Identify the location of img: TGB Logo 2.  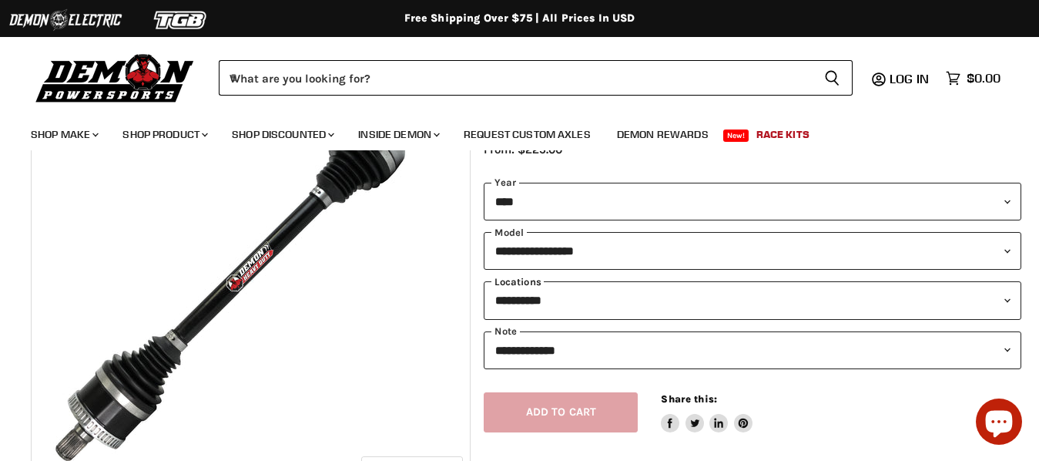
(181, 20).